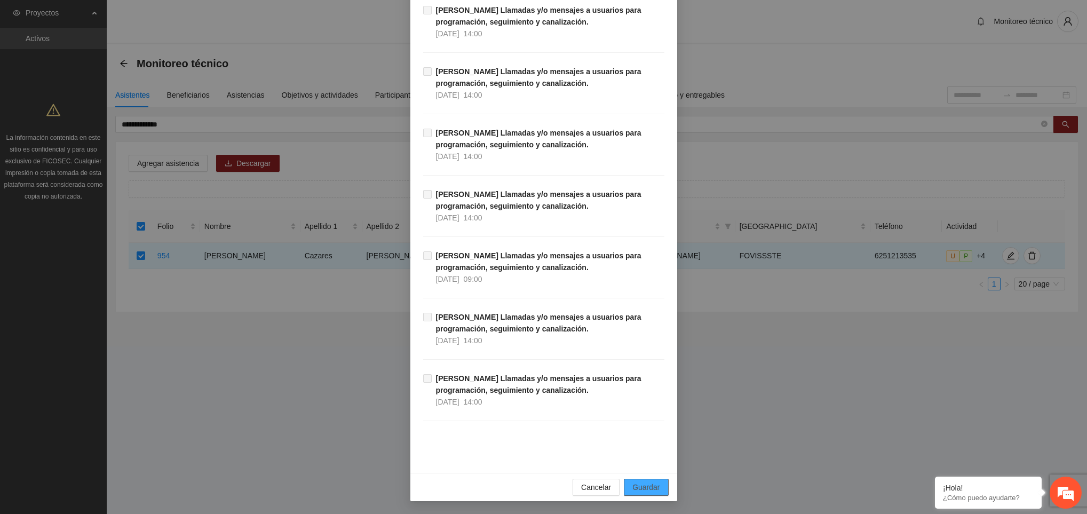  I want to click on button: Cancelar, so click(596, 487).